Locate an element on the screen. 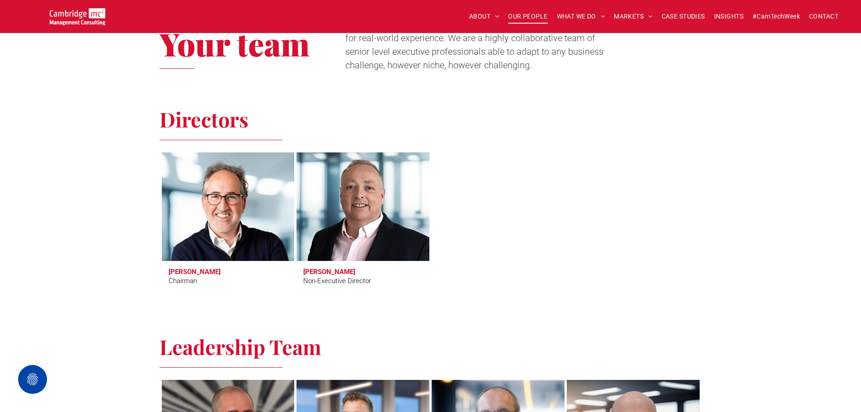 Image resolution: width=861 pixels, height=412 pixels. a: OUR PEOPLE is located at coordinates (528, 16).